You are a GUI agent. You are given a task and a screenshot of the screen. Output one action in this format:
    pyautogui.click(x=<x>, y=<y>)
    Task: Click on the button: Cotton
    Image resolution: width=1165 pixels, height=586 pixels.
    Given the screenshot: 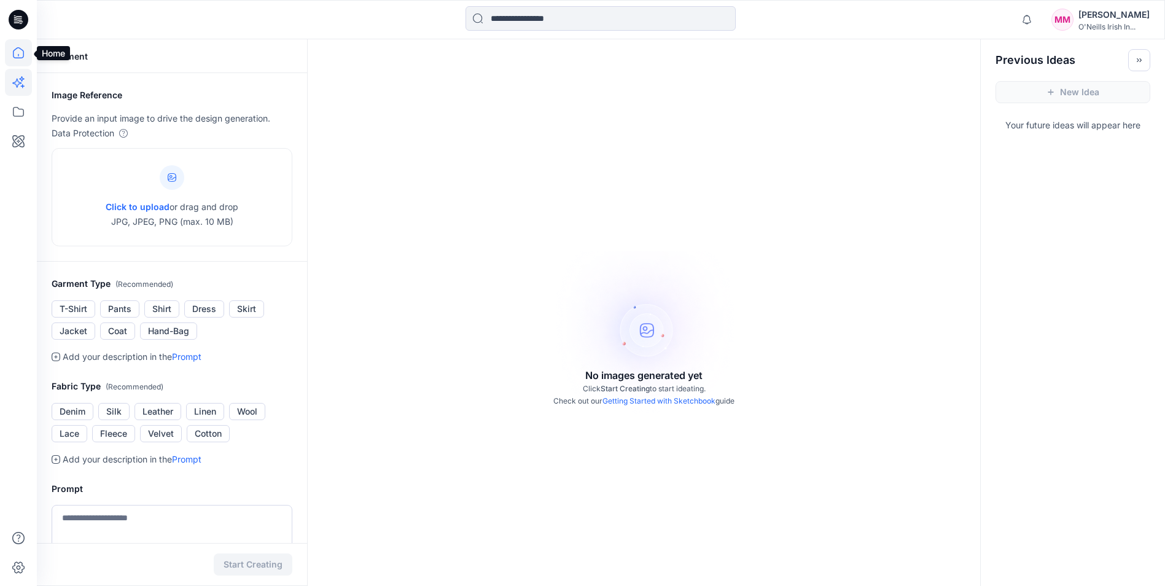 What is the action you would take?
    pyautogui.click(x=208, y=434)
    